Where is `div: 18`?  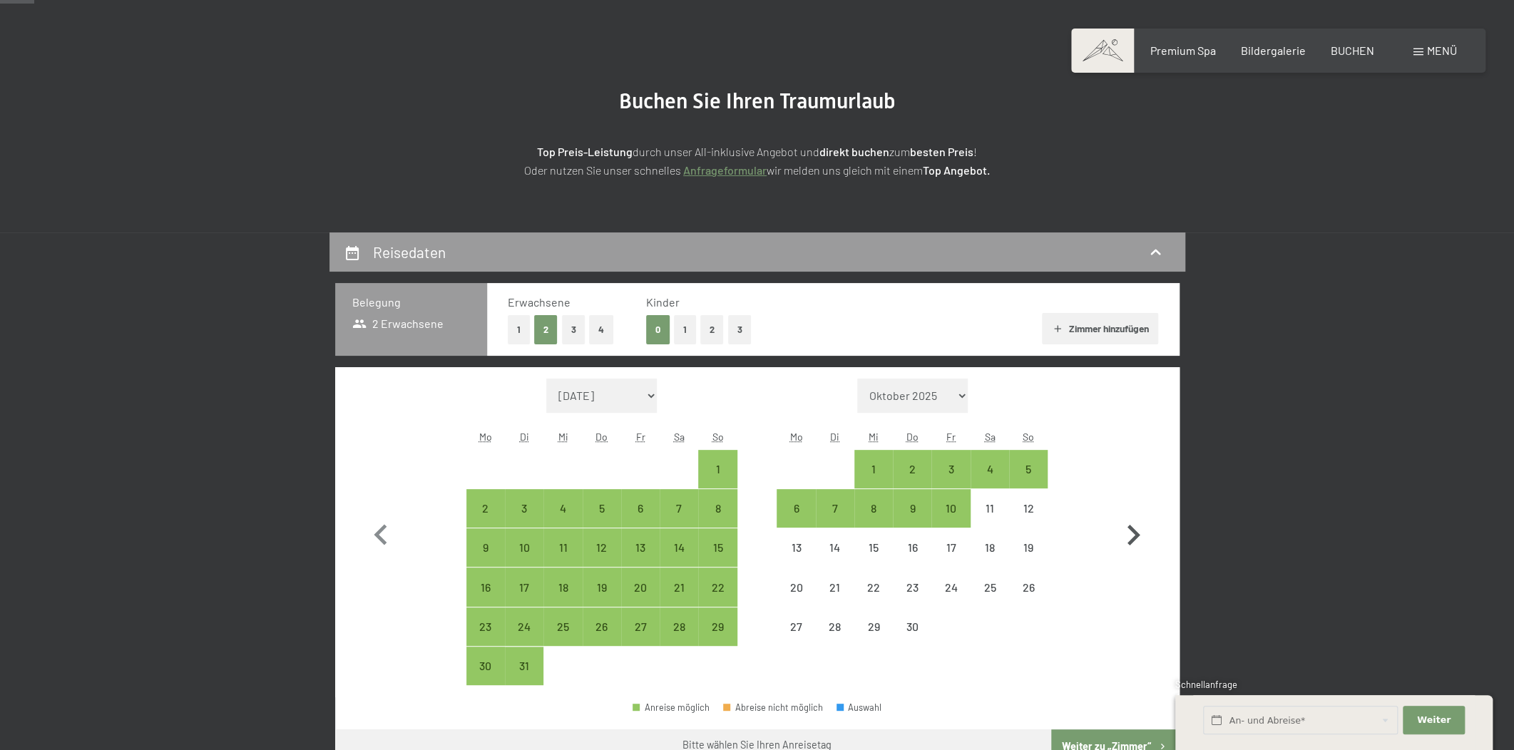 div: 18 is located at coordinates (562, 600).